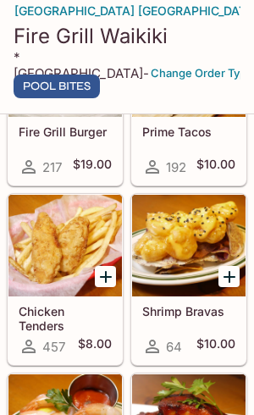 Image resolution: width=254 pixels, height=415 pixels. I want to click on span: 64, so click(173, 346).